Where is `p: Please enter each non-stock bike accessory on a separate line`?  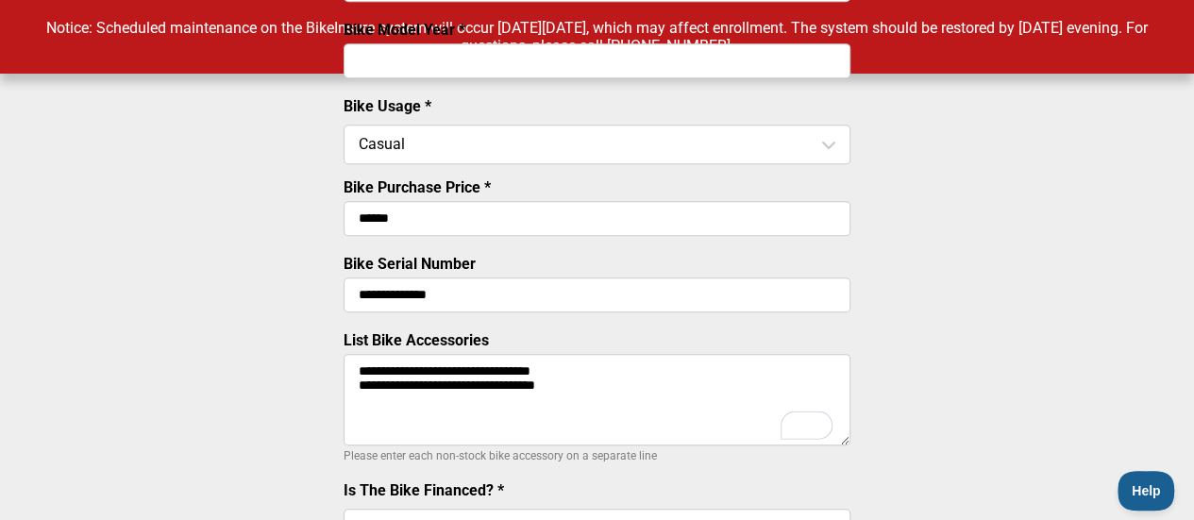 p: Please enter each non-stock bike accessory on a separate line is located at coordinates (597, 456).